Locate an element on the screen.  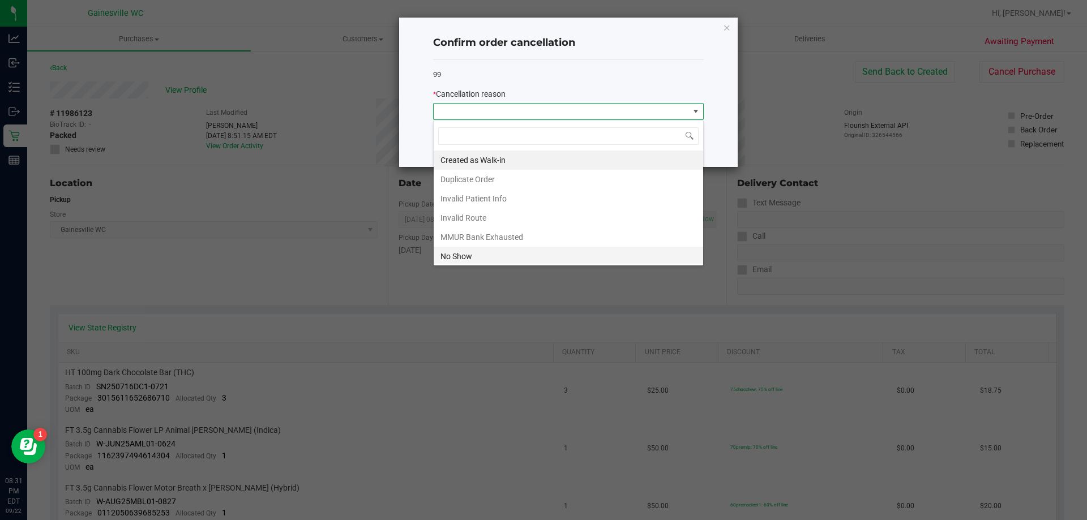
li: Invalid Patient Info is located at coordinates (568, 199).